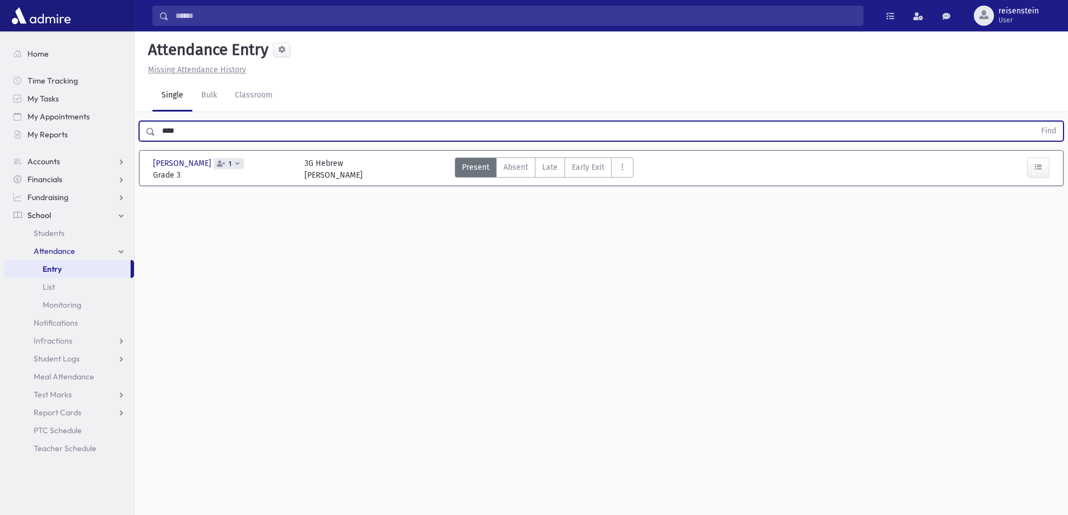 The image size is (1068, 515). What do you see at coordinates (43, 99) in the screenshot?
I see `span: My Tasks` at bounding box center [43, 99].